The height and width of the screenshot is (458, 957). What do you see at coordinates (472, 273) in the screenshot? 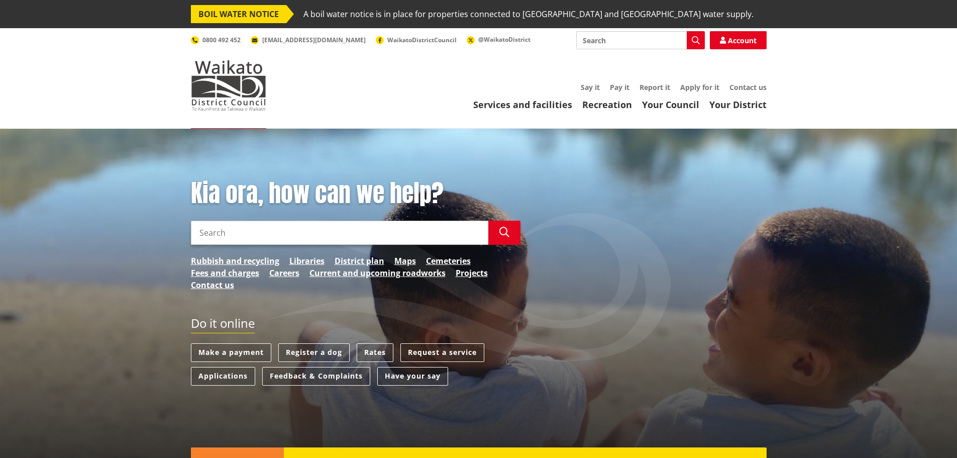
I see `a: Projects` at bounding box center [472, 273].